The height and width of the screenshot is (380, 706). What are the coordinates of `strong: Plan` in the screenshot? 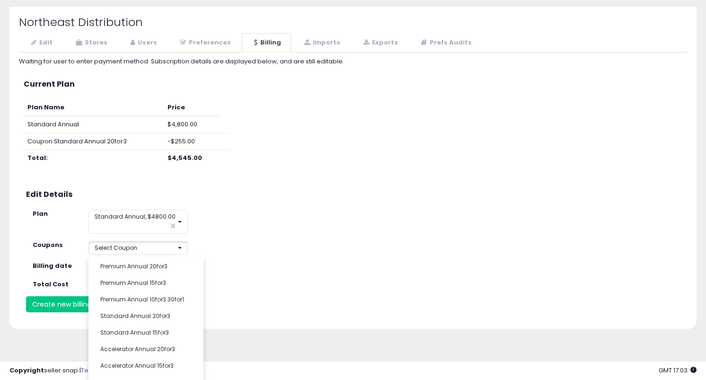 It's located at (40, 213).